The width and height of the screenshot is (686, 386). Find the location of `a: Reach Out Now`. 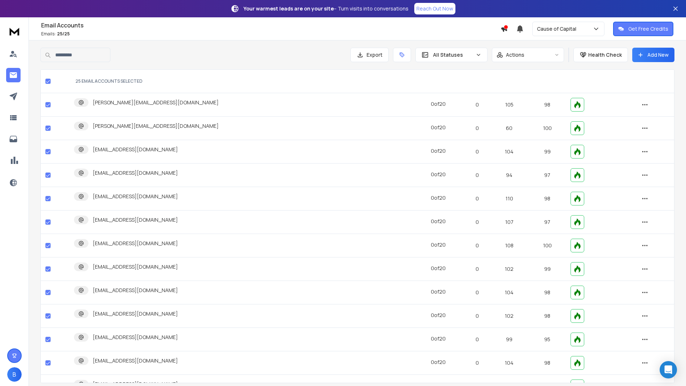

a: Reach Out Now is located at coordinates (435, 9).